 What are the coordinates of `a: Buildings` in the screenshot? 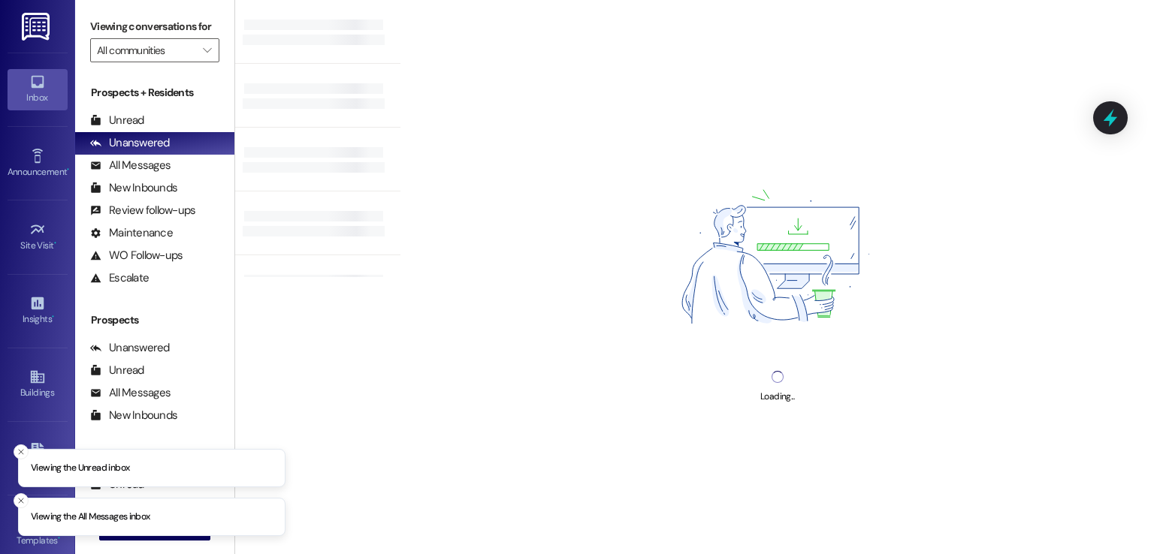 It's located at (38, 385).